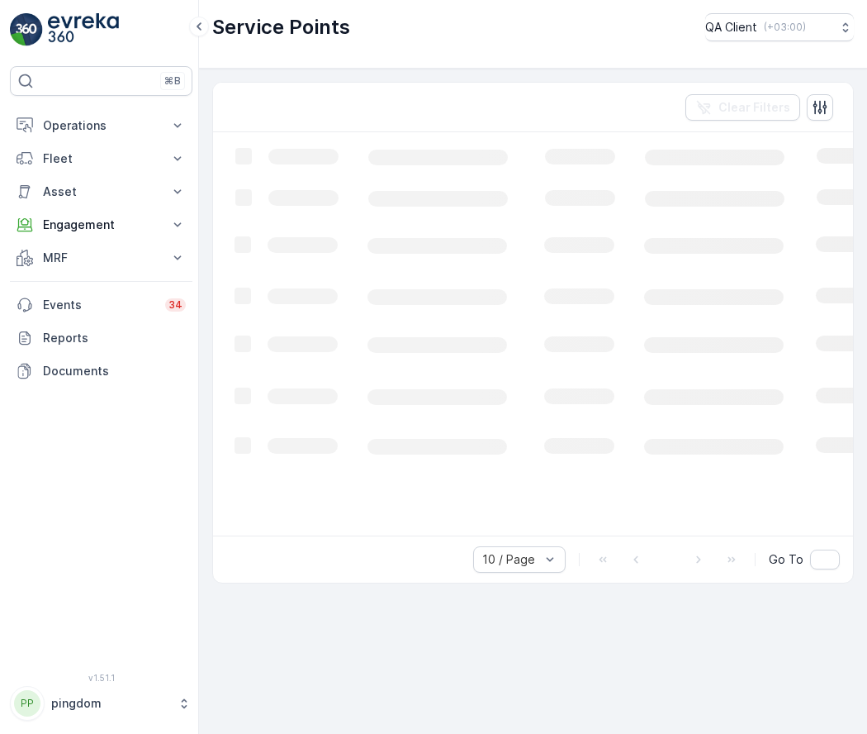  I want to click on p: ( +03:00 ), so click(785, 27).